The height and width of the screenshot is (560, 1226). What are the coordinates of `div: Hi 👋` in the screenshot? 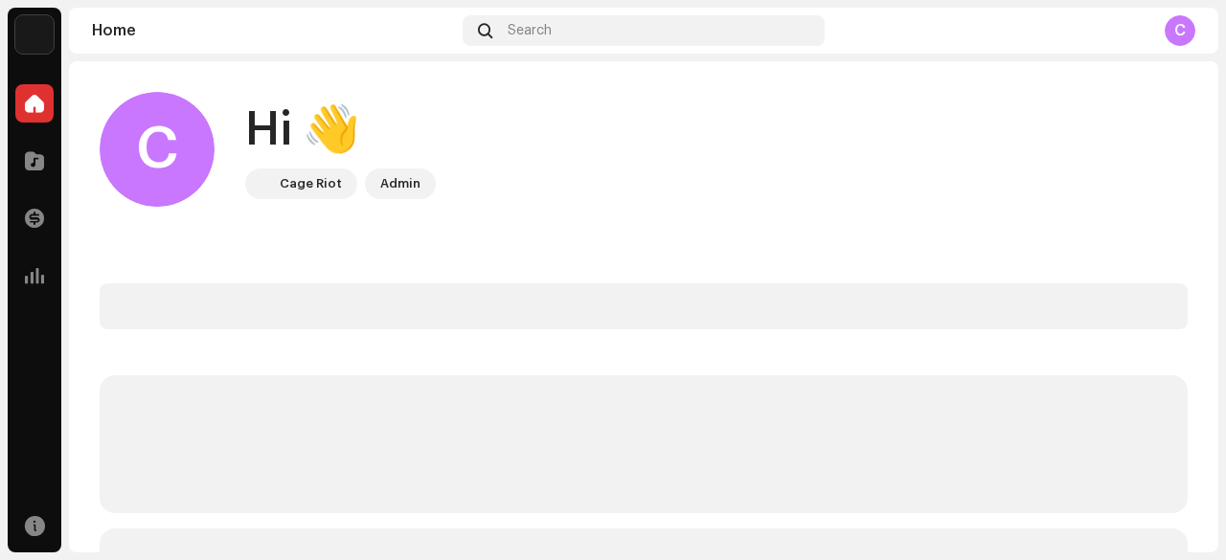 It's located at (340, 130).